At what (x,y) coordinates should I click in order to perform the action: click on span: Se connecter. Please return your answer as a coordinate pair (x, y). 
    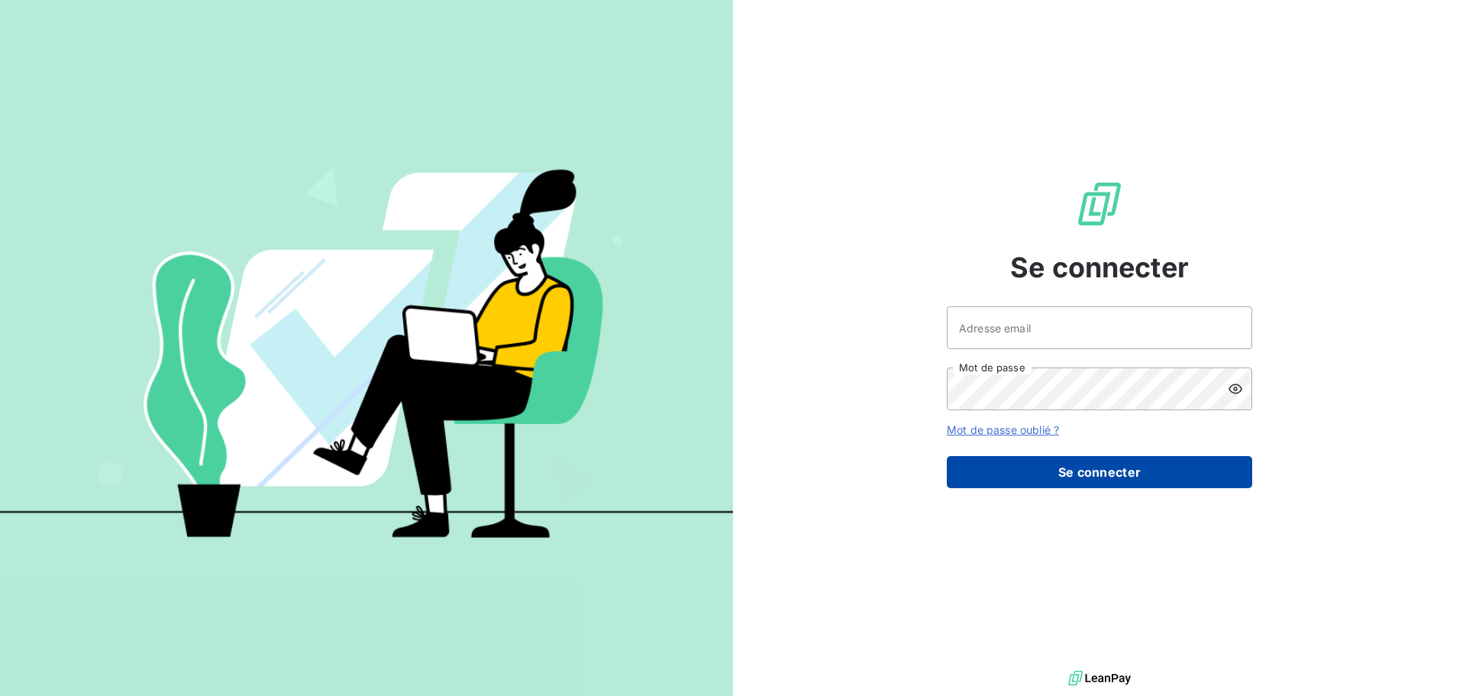
    Looking at the image, I should click on (1100, 267).